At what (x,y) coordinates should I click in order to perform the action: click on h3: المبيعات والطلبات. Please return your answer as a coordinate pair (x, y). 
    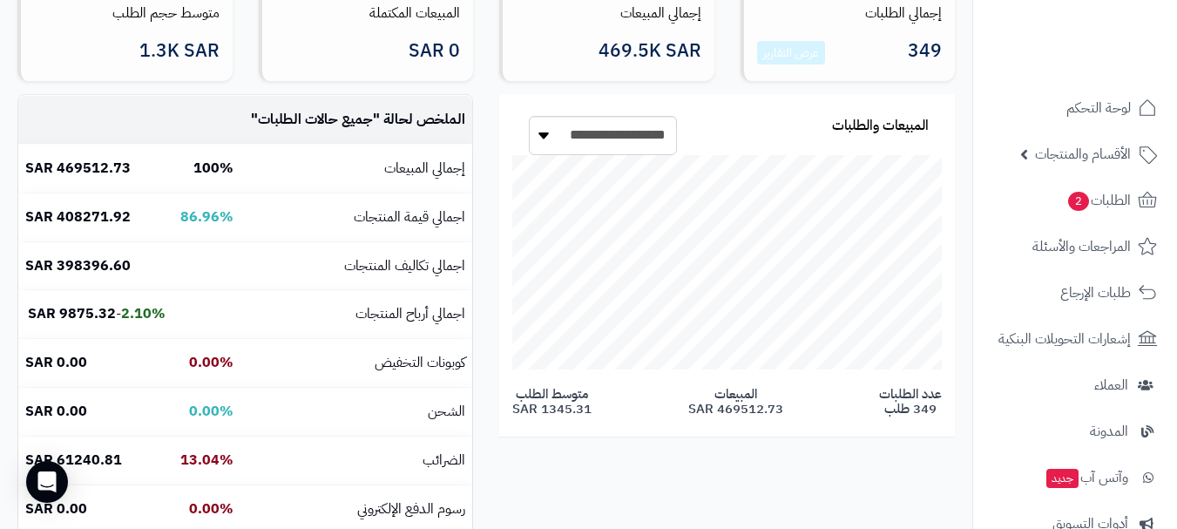
    Looking at the image, I should click on (880, 126).